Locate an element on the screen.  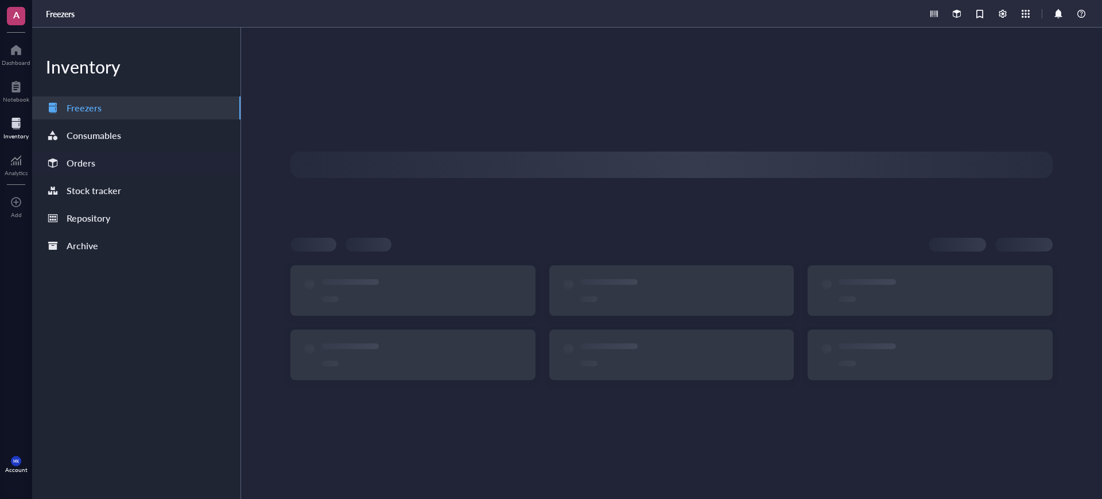
a: Inventory is located at coordinates (16, 127).